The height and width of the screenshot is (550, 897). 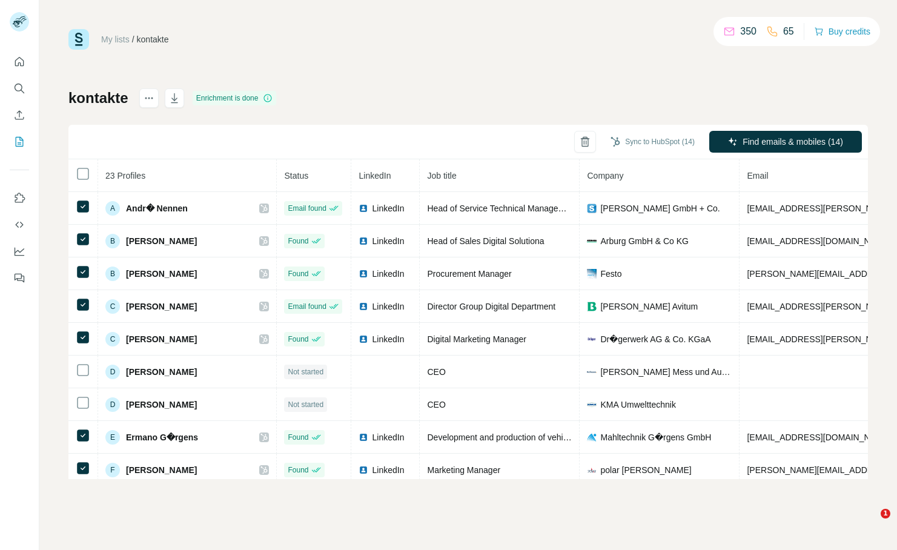 I want to click on button: Find emails & mobiles (14), so click(x=786, y=142).